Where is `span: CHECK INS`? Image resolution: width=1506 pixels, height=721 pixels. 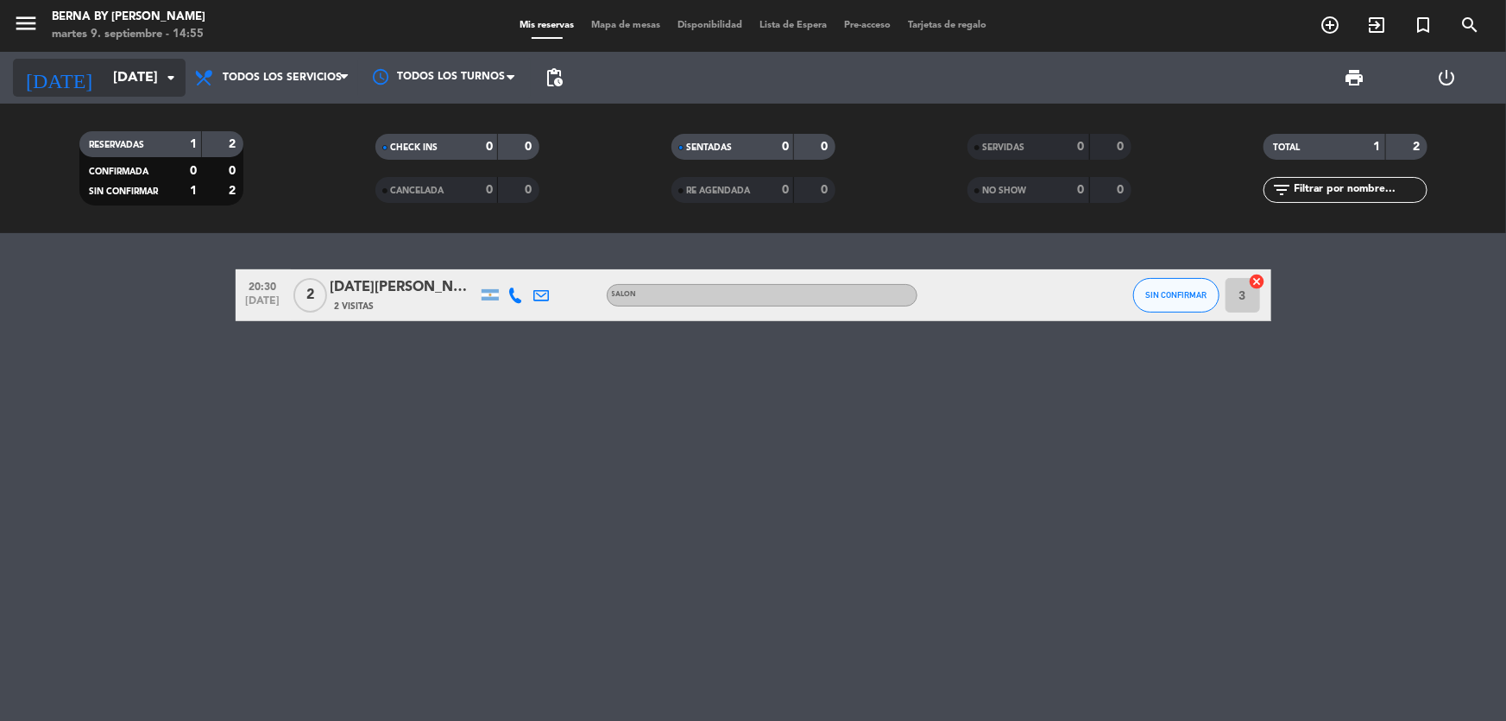 span: CHECK INS is located at coordinates (414, 148).